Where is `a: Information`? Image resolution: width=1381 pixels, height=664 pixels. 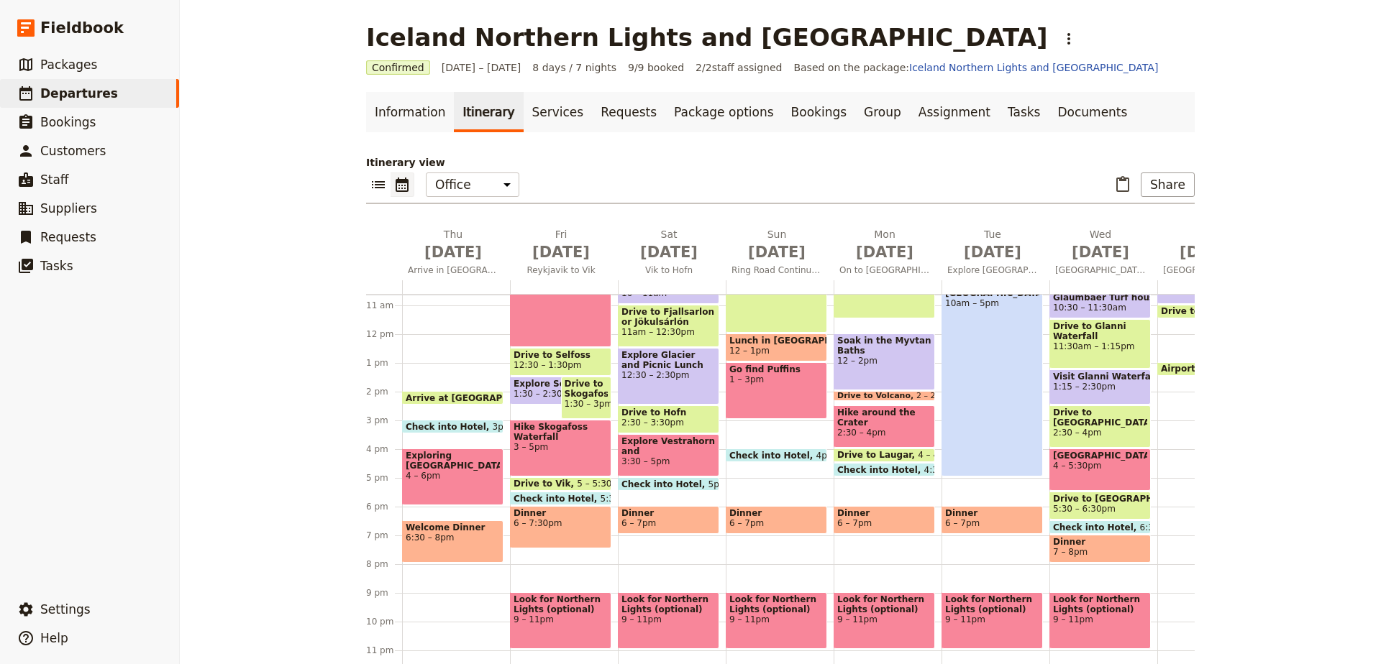
a: Information is located at coordinates (410, 112).